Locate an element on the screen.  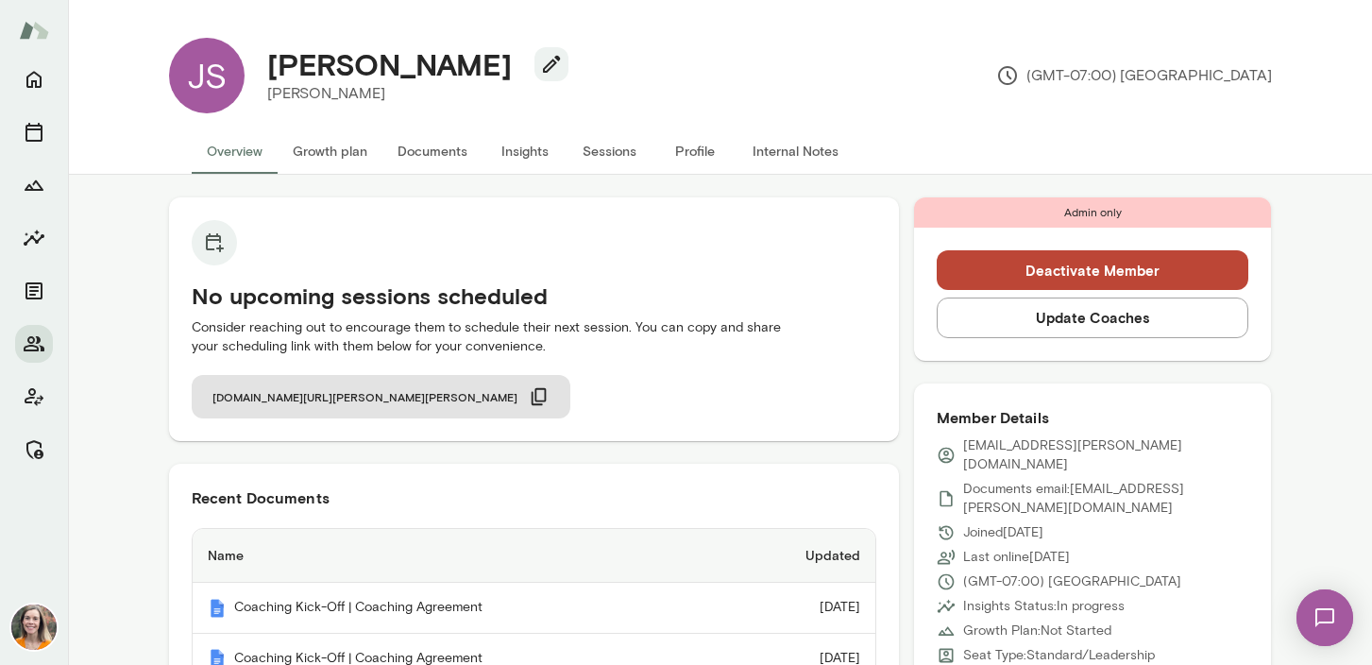
button: Internal Notes is located at coordinates (795, 151).